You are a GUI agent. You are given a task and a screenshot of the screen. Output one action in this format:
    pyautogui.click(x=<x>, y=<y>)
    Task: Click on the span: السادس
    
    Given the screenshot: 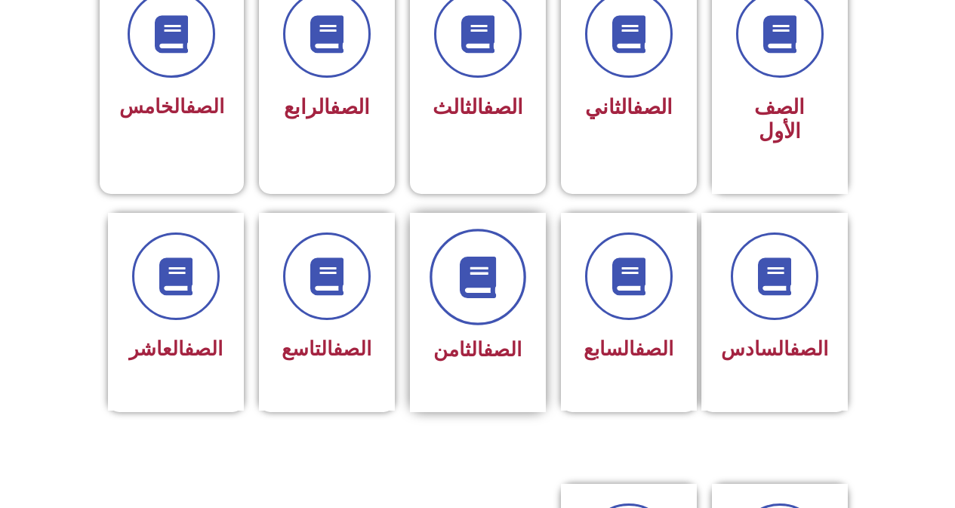 What is the action you would take?
    pyautogui.click(x=774, y=349)
    